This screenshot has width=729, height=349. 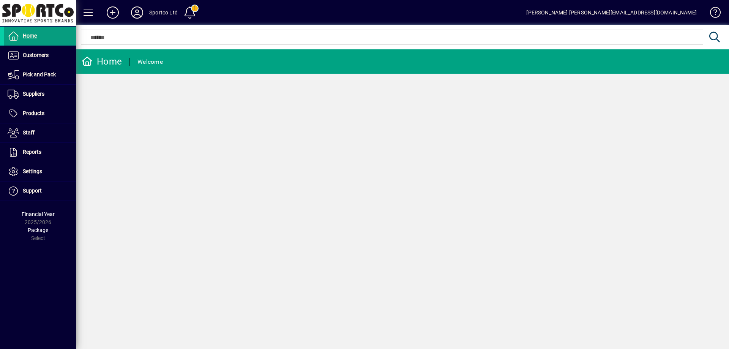 What do you see at coordinates (33, 113) in the screenshot?
I see `span: Products` at bounding box center [33, 113].